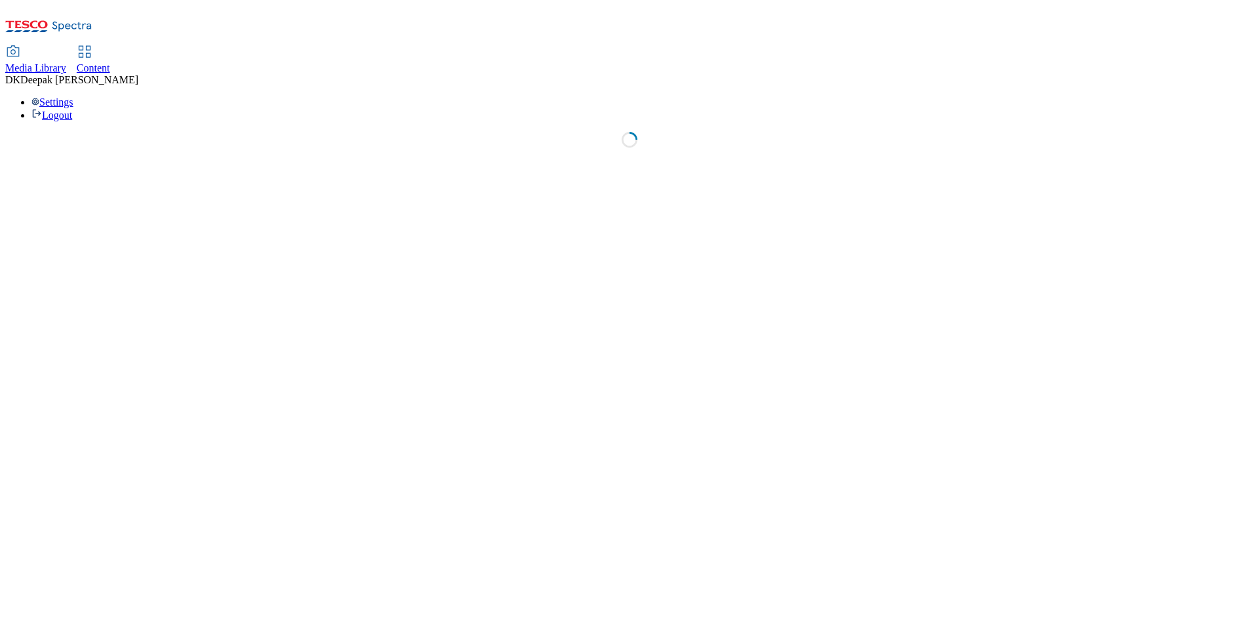 The image size is (1259, 620). What do you see at coordinates (52, 102) in the screenshot?
I see `a: Settings` at bounding box center [52, 102].